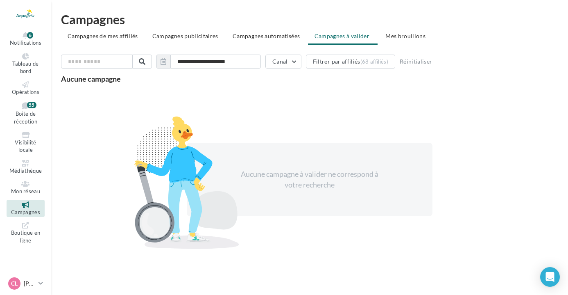 This screenshot has width=568, height=295. Describe the element at coordinates (185, 36) in the screenshot. I see `span: Campagnes publicitaires` at that location.